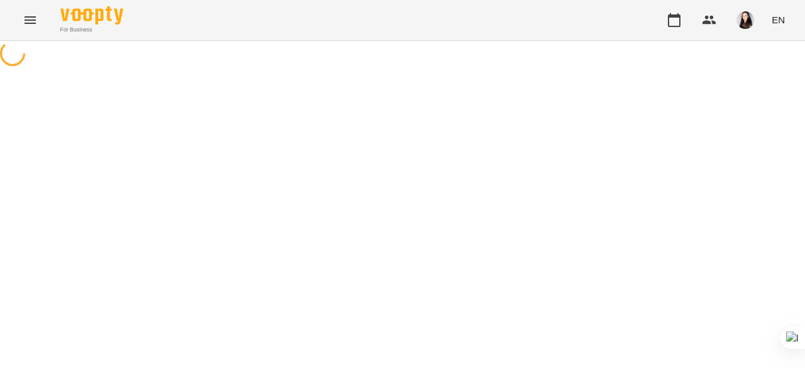  What do you see at coordinates (746, 20) in the screenshot?
I see `img: 2b2a3de146a5ec26e86268bda89e9924.jpeg` at bounding box center [746, 20].